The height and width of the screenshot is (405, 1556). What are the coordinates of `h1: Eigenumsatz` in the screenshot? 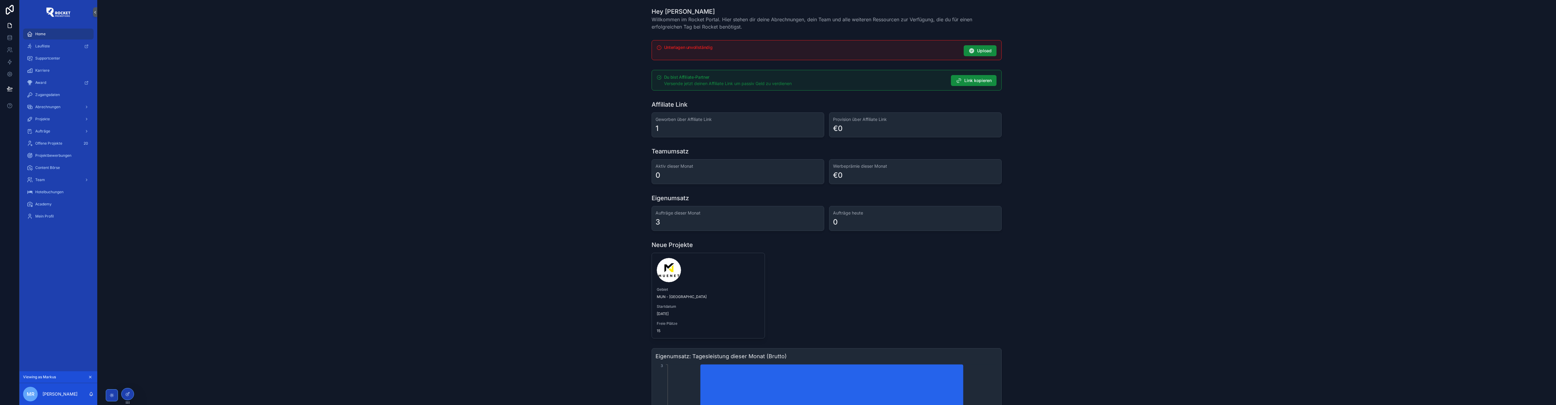 It's located at (670, 198).